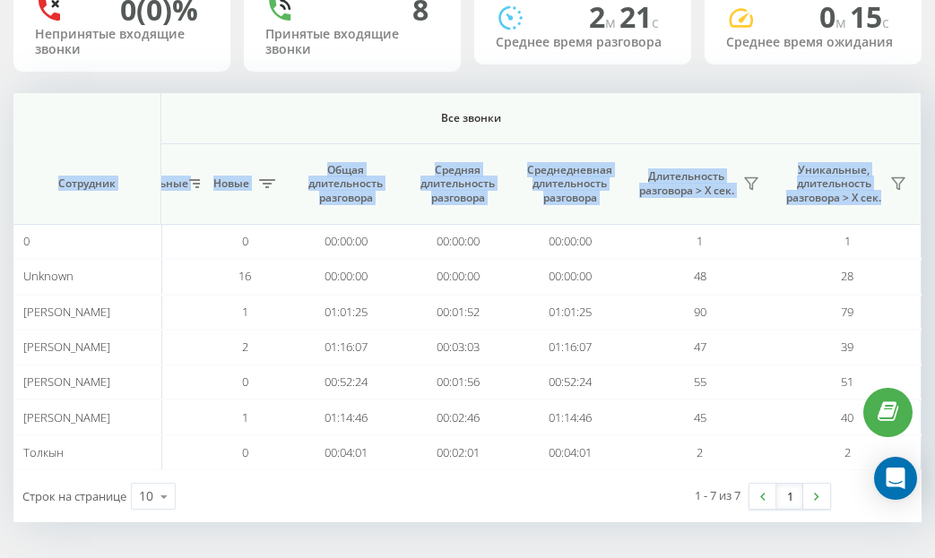  I want to click on span: Толкын, so click(43, 453).